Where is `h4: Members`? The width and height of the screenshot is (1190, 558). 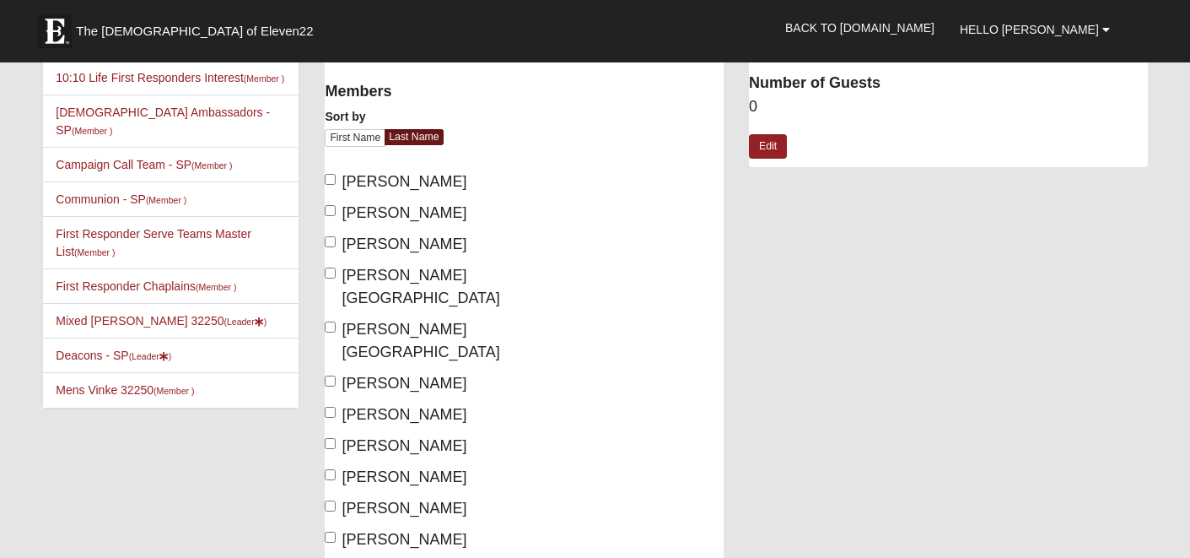
h4: Members is located at coordinates (418, 92).